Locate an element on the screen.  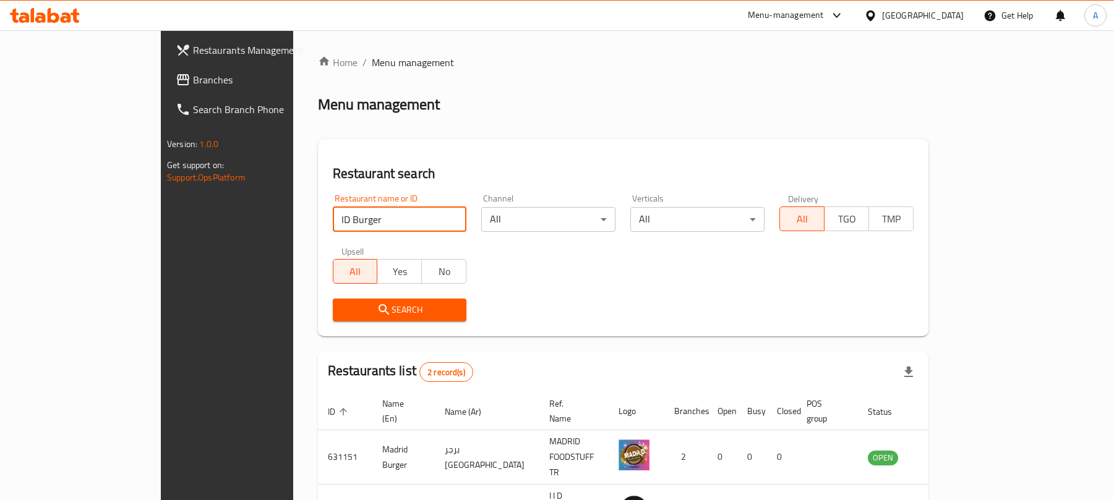
label: Delivery is located at coordinates (804, 199).